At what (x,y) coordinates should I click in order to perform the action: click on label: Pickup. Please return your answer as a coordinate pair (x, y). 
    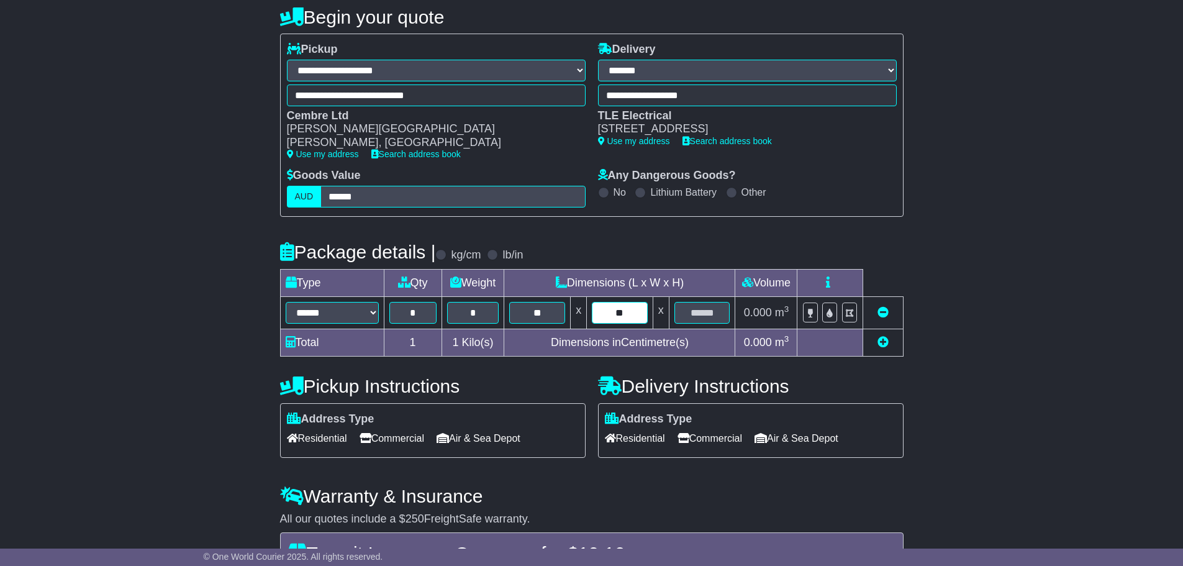
    Looking at the image, I should click on (312, 50).